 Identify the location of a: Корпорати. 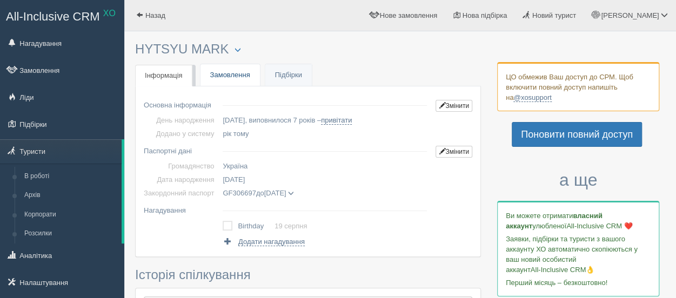
(70, 215).